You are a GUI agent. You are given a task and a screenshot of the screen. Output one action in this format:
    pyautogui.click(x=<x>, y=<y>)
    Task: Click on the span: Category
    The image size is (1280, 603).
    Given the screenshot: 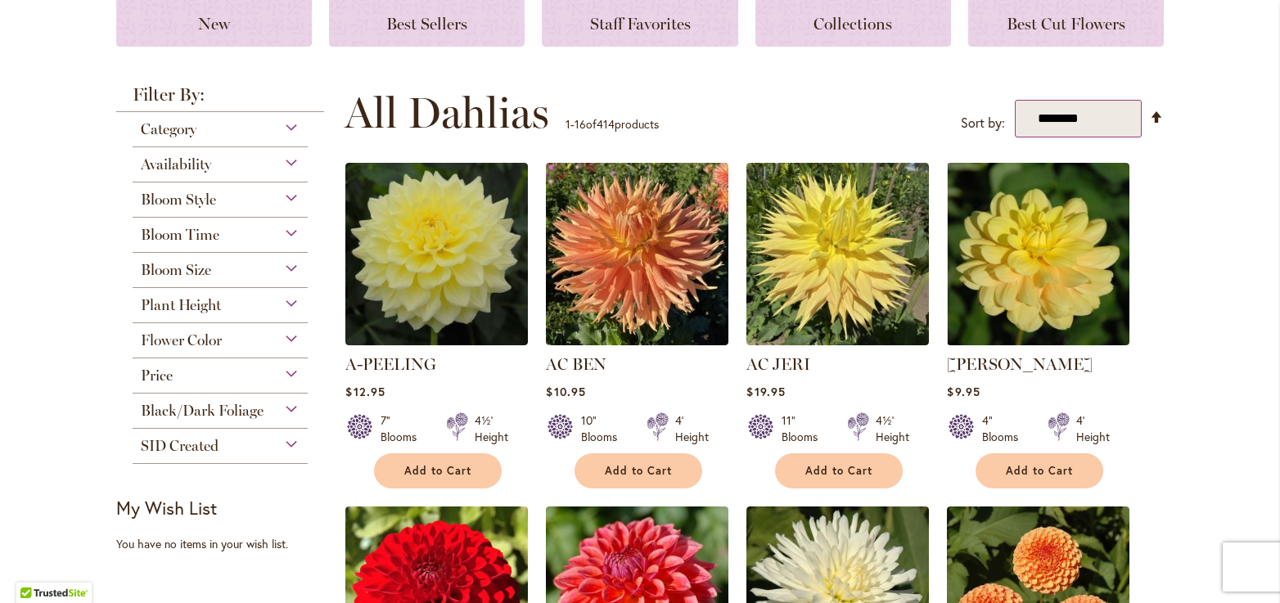 What is the action you would take?
    pyautogui.click(x=169, y=129)
    